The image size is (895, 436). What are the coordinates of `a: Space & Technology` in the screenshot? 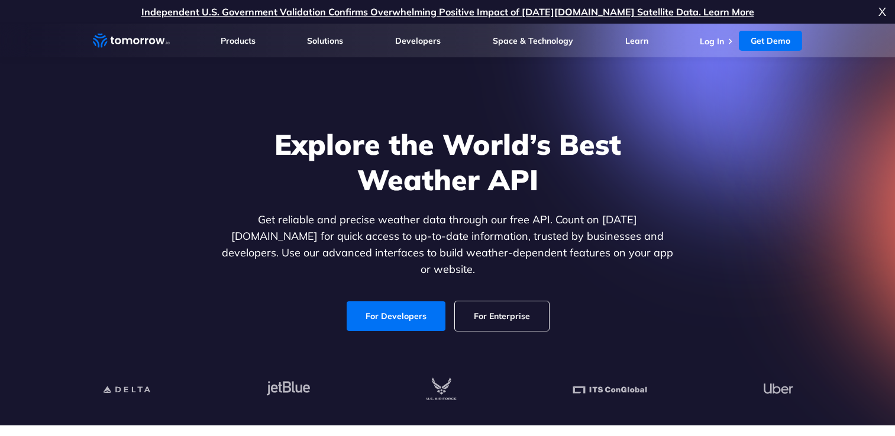 It's located at (533, 41).